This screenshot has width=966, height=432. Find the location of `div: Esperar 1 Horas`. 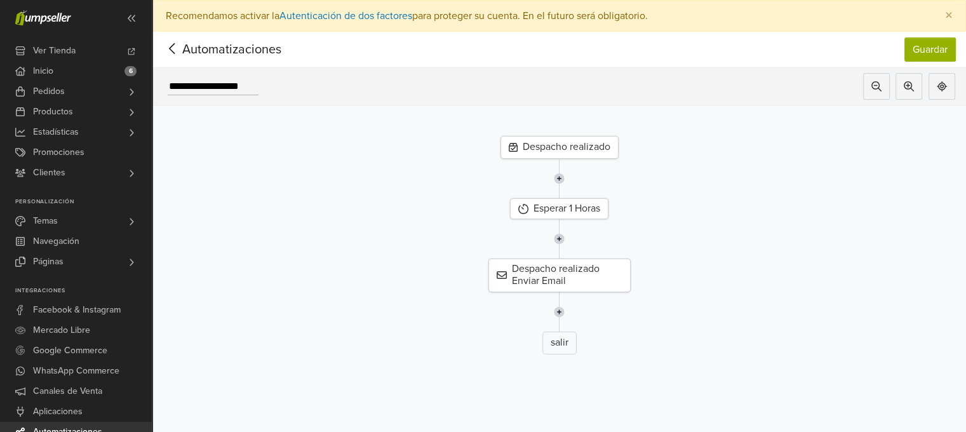

div: Esperar 1 Horas is located at coordinates (559, 208).